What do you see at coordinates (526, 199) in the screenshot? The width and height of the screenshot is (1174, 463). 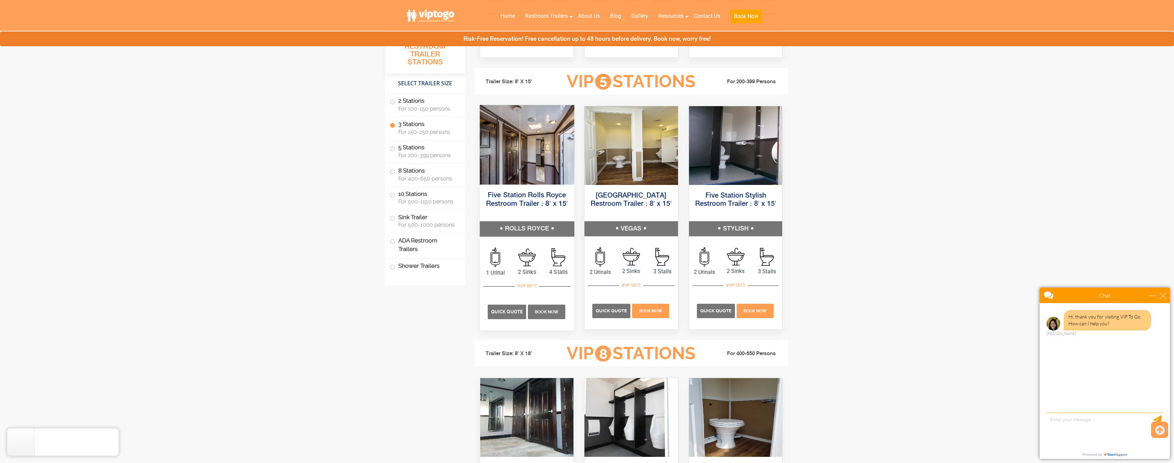 I see `a: Five Station Rolls Royce Restroom Trailer : 8′ x 15′` at bounding box center [526, 199].